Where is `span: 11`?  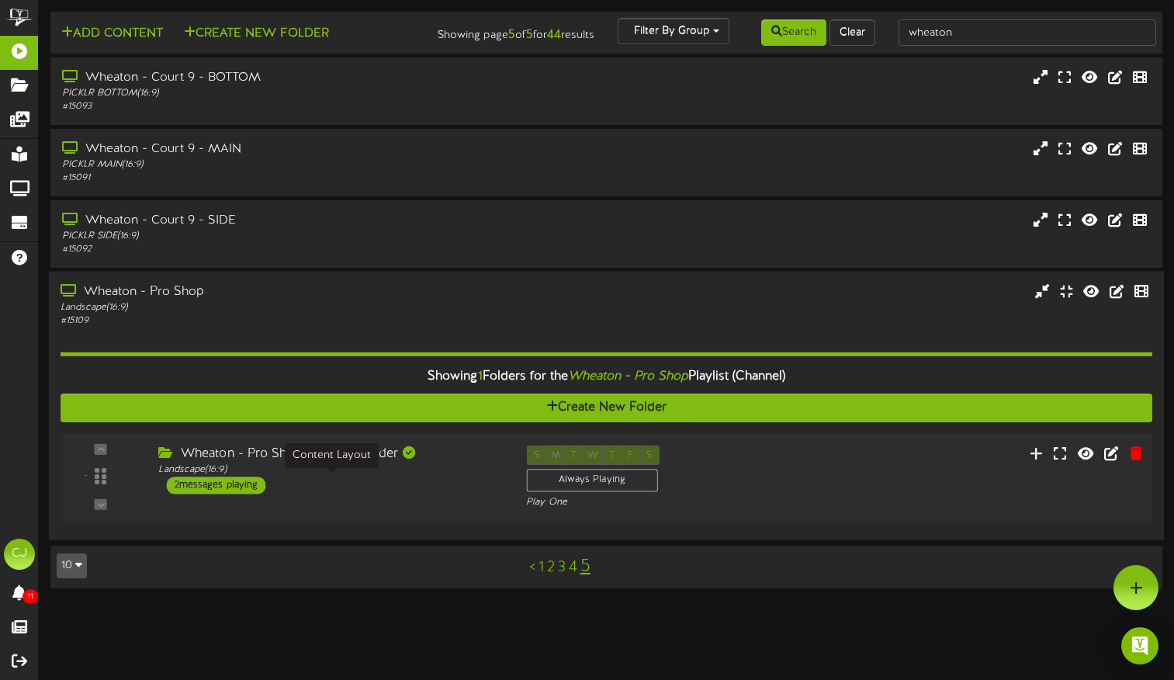 span: 11 is located at coordinates (30, 596).